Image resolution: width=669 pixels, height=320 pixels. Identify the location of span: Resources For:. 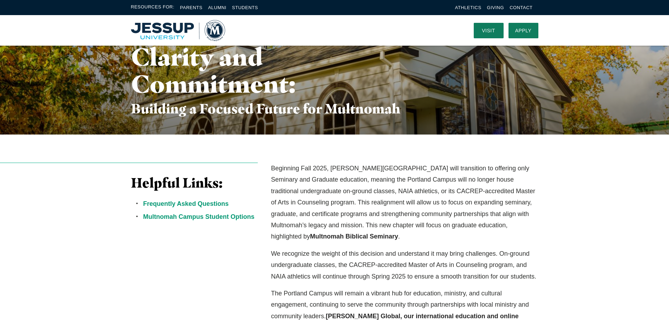
(153, 7).